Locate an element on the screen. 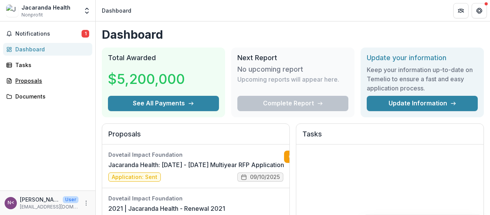  span: Notifications is located at coordinates (48, 34).